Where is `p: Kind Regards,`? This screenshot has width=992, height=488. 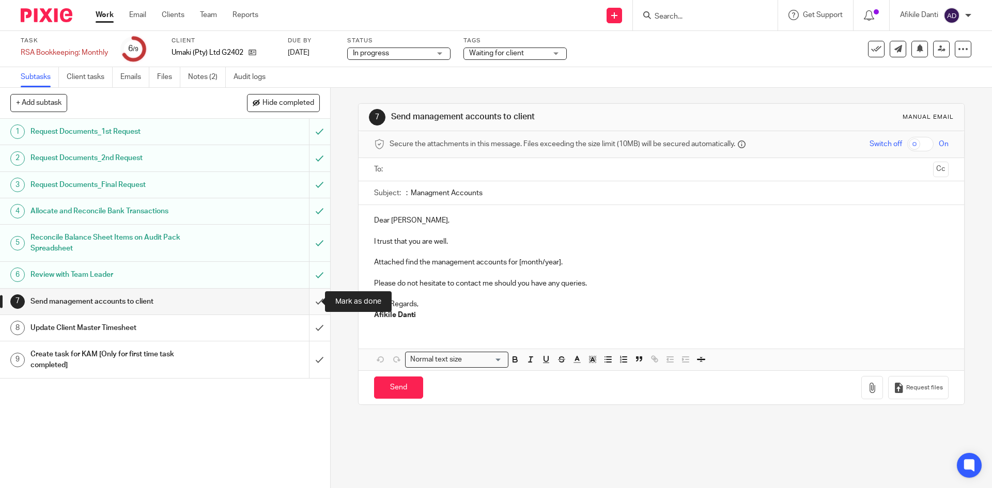
p: Kind Regards, is located at coordinates (661, 304).